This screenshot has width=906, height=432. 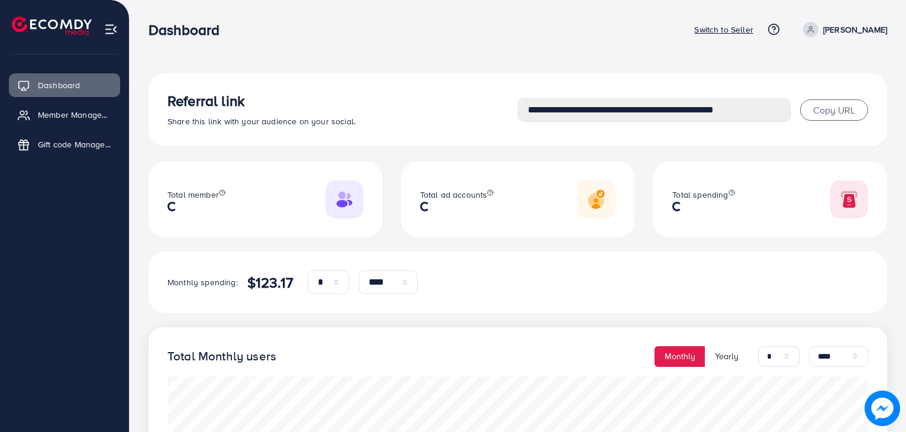 I want to click on span: Total member, so click(x=193, y=195).